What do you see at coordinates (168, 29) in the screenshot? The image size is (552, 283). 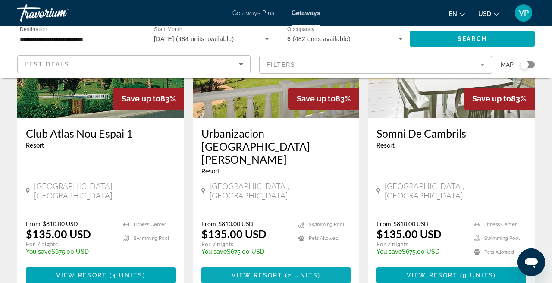 I see `span: Start Month` at bounding box center [168, 29].